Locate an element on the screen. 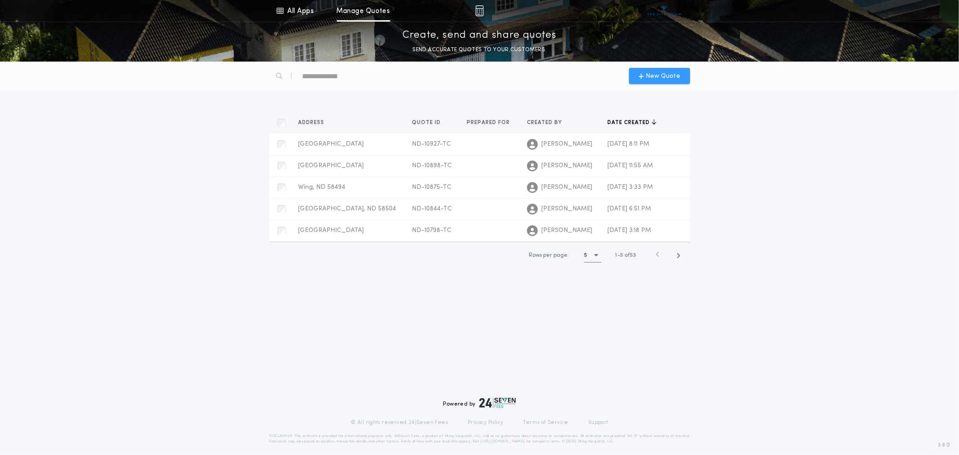 This screenshot has height=455, width=959. span: New Quote is located at coordinates (663, 76).